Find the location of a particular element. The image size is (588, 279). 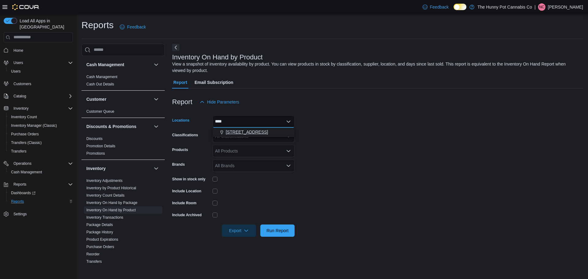

a: Transfers is located at coordinates (94, 262).